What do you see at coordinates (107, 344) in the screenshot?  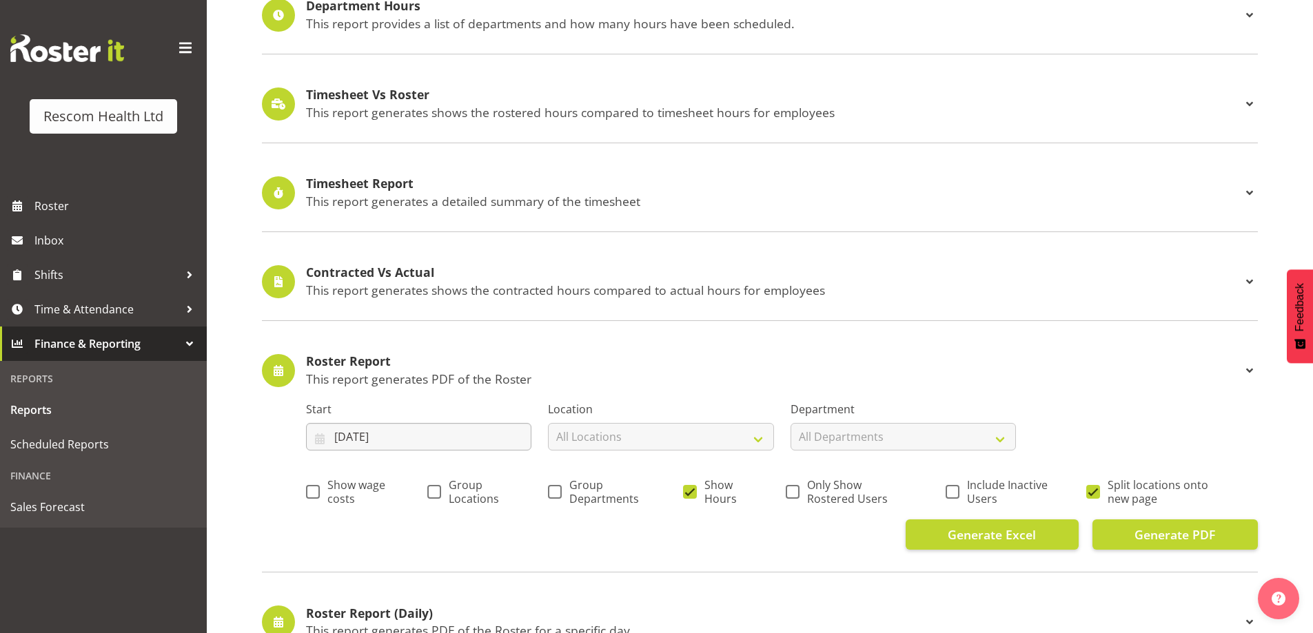 I see `span: Finance & Reporting` at bounding box center [107, 344].